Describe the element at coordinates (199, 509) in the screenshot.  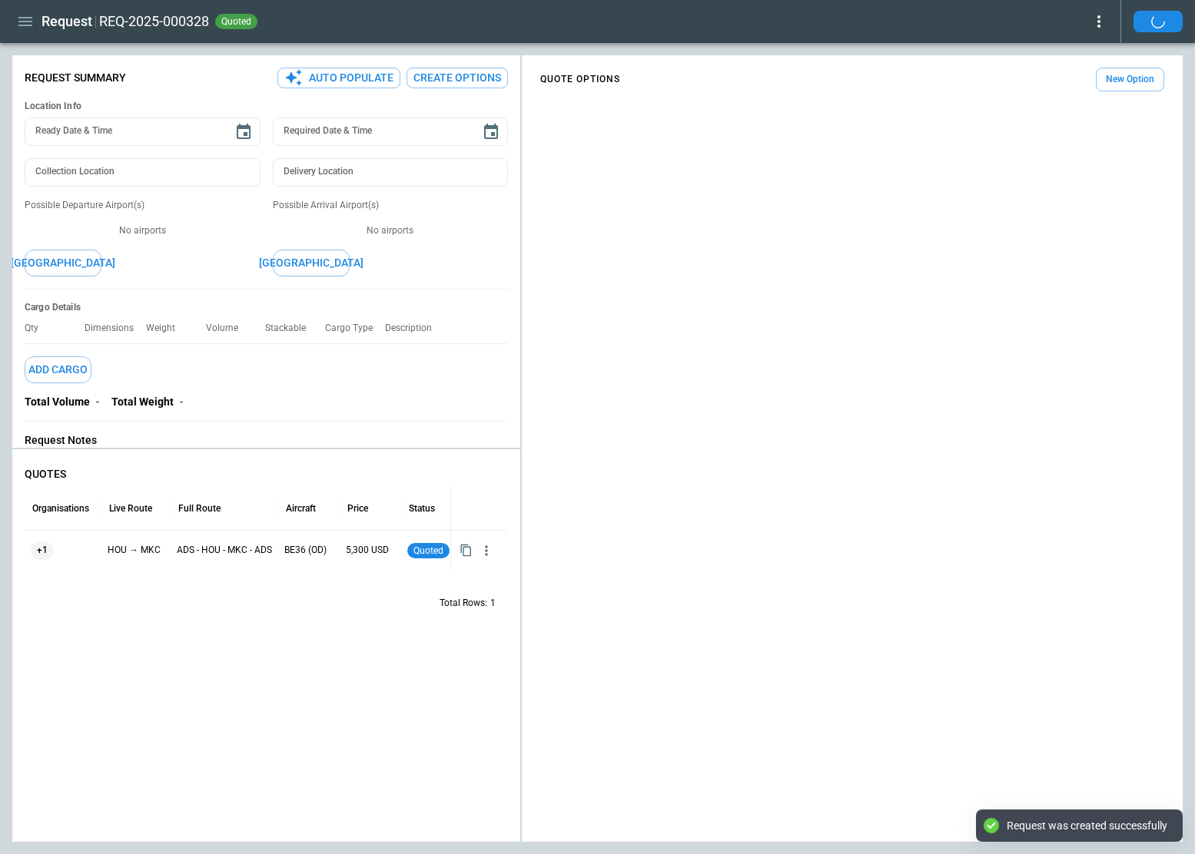
I see `div: Full Route` at that location.